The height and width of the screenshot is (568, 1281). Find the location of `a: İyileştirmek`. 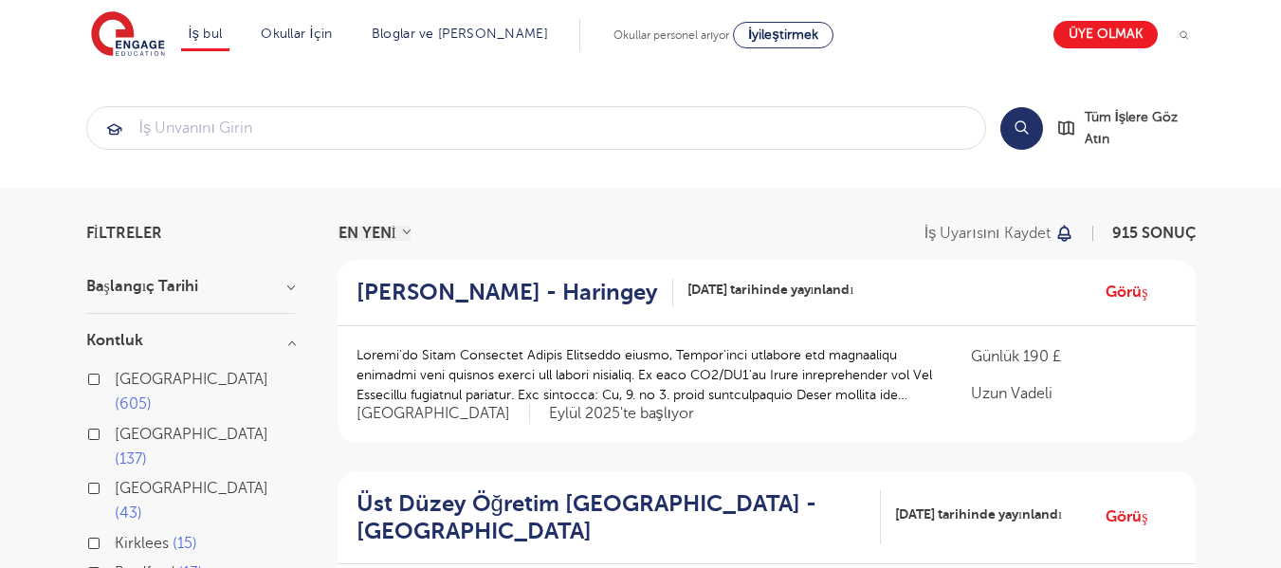

a: İyileştirmek is located at coordinates (783, 35).